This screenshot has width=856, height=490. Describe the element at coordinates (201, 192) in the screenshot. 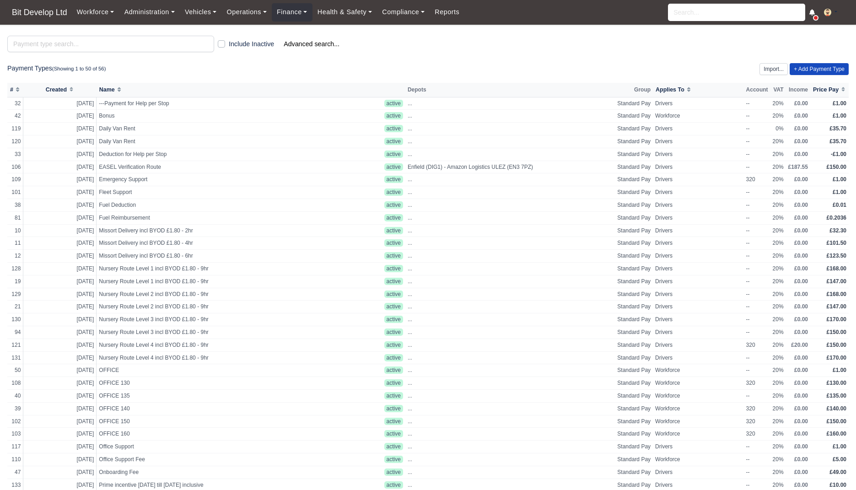

I see `span: Fleet Support` at that location.